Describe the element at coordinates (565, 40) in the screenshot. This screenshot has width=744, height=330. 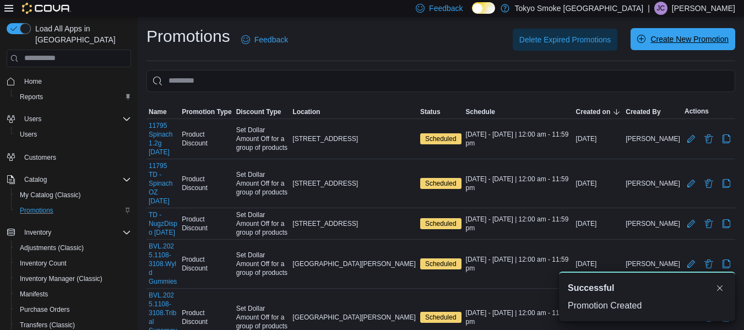
I see `button: Delete Expired Promotions` at that location.